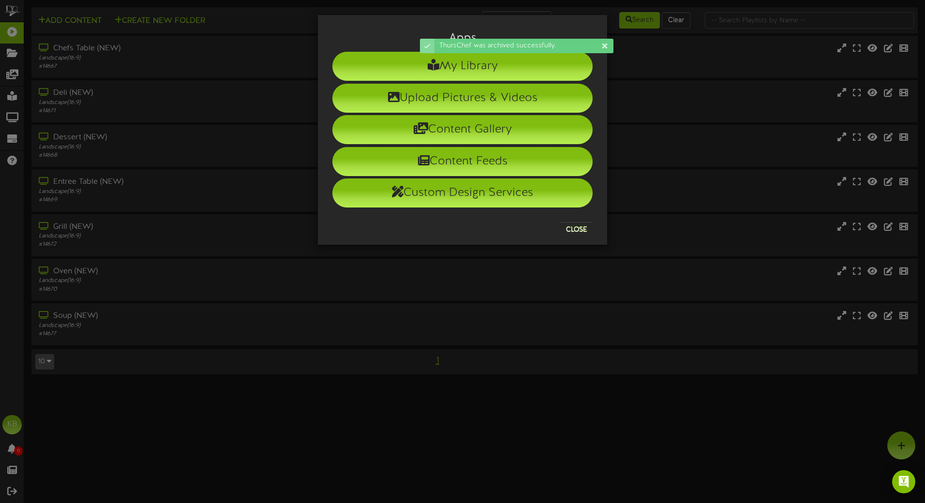 The height and width of the screenshot is (503, 925). What do you see at coordinates (904, 482) in the screenshot?
I see `div: Open Intercom Messenger` at bounding box center [904, 482].